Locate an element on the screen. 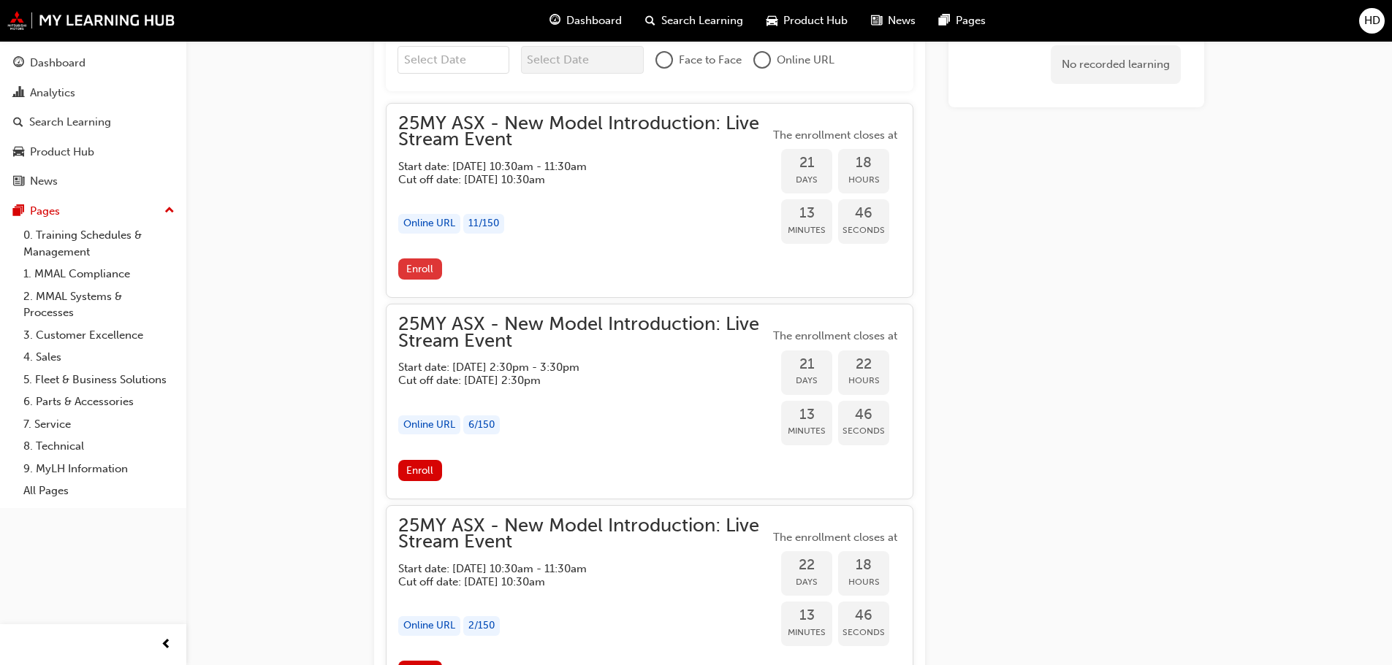 This screenshot has height=665, width=1392. input: To is located at coordinates (582, 60).